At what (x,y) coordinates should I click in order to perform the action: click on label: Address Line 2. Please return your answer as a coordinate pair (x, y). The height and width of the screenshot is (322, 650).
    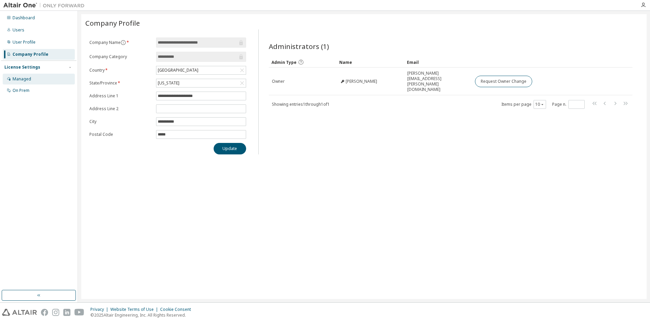
    Looking at the image, I should click on (120, 109).